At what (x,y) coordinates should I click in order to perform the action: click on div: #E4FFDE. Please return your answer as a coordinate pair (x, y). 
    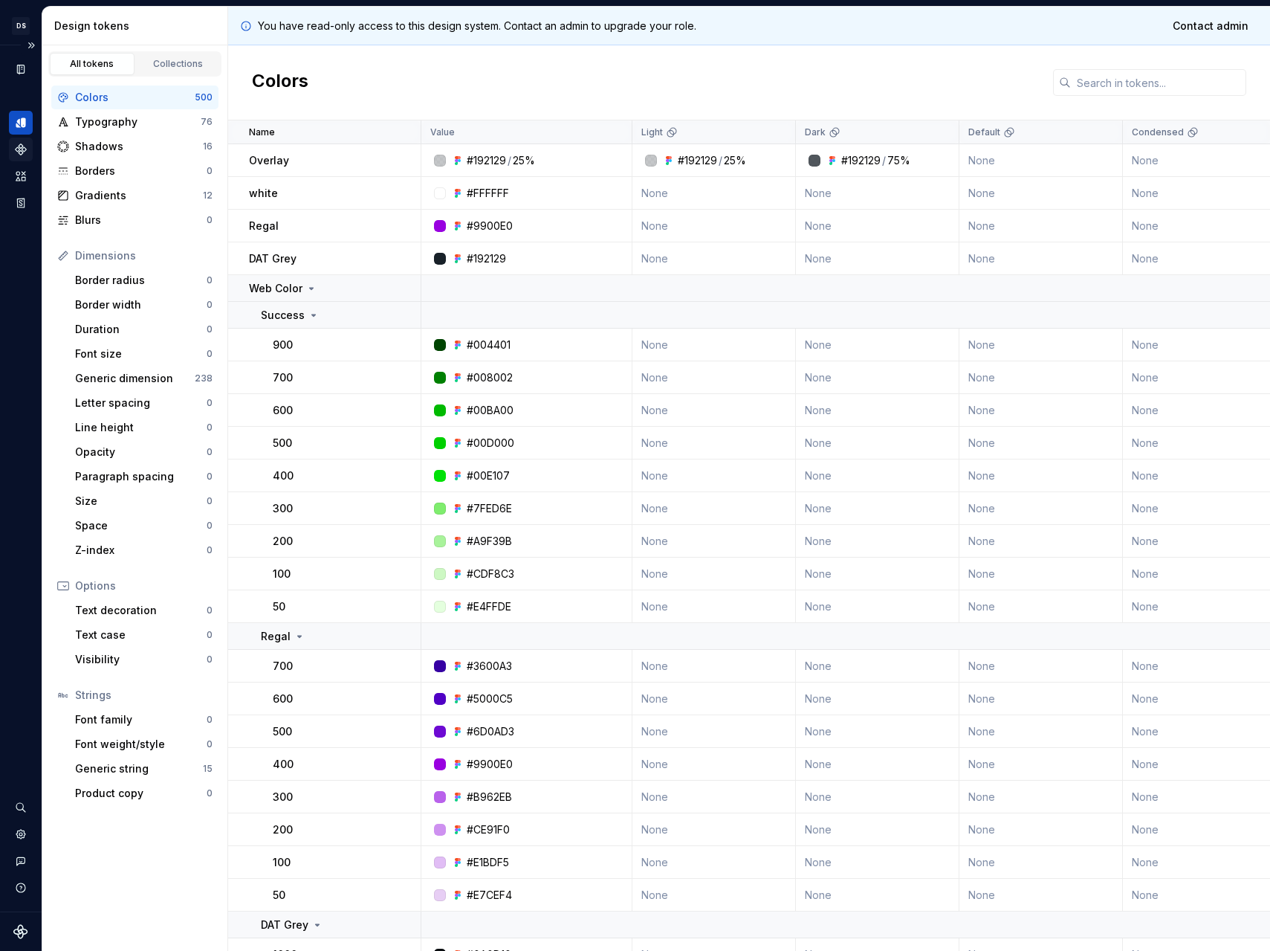
    Looking at the image, I should click on (489, 607).